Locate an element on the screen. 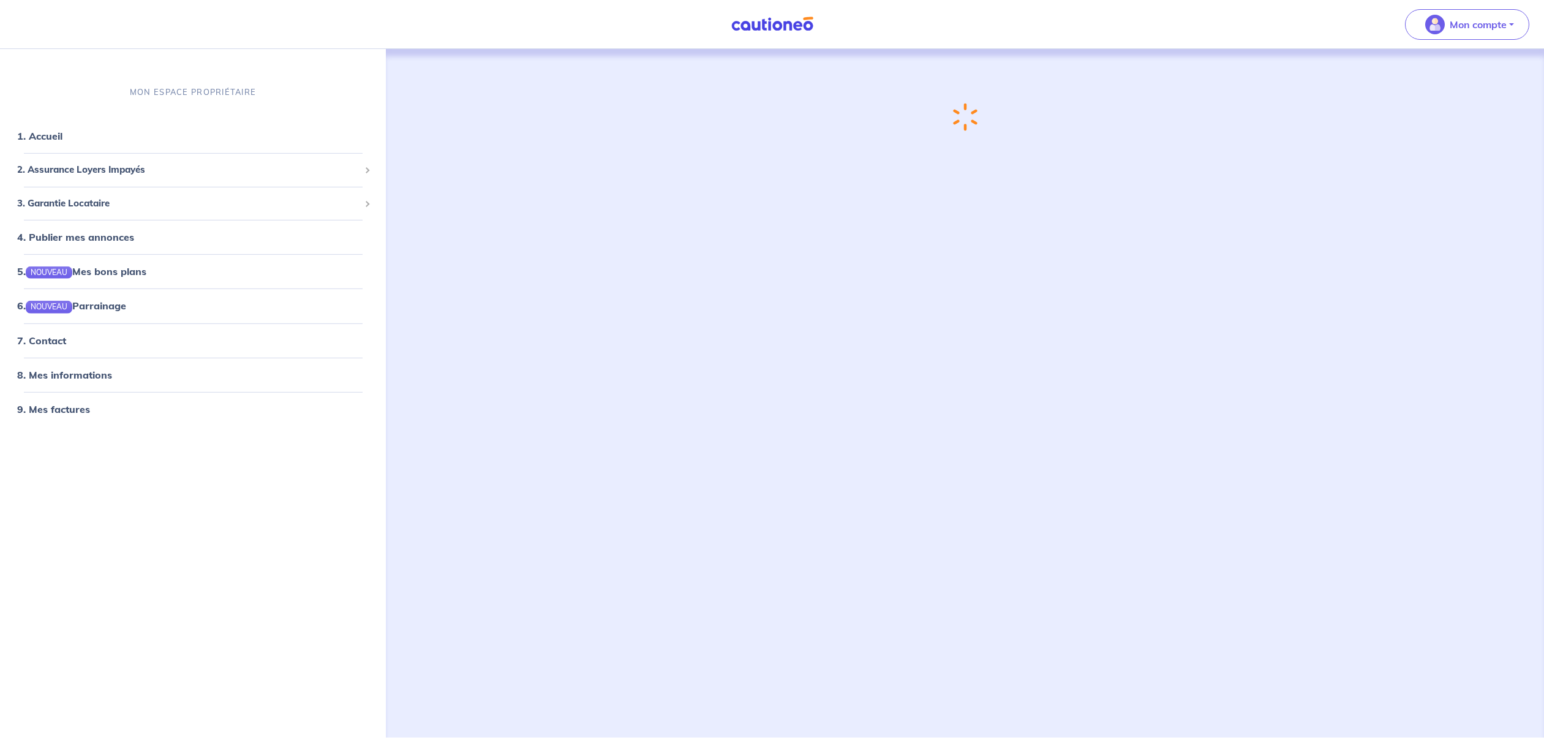 This screenshot has height=740, width=1544. div: 8. Mes informations is located at coordinates (193, 374).